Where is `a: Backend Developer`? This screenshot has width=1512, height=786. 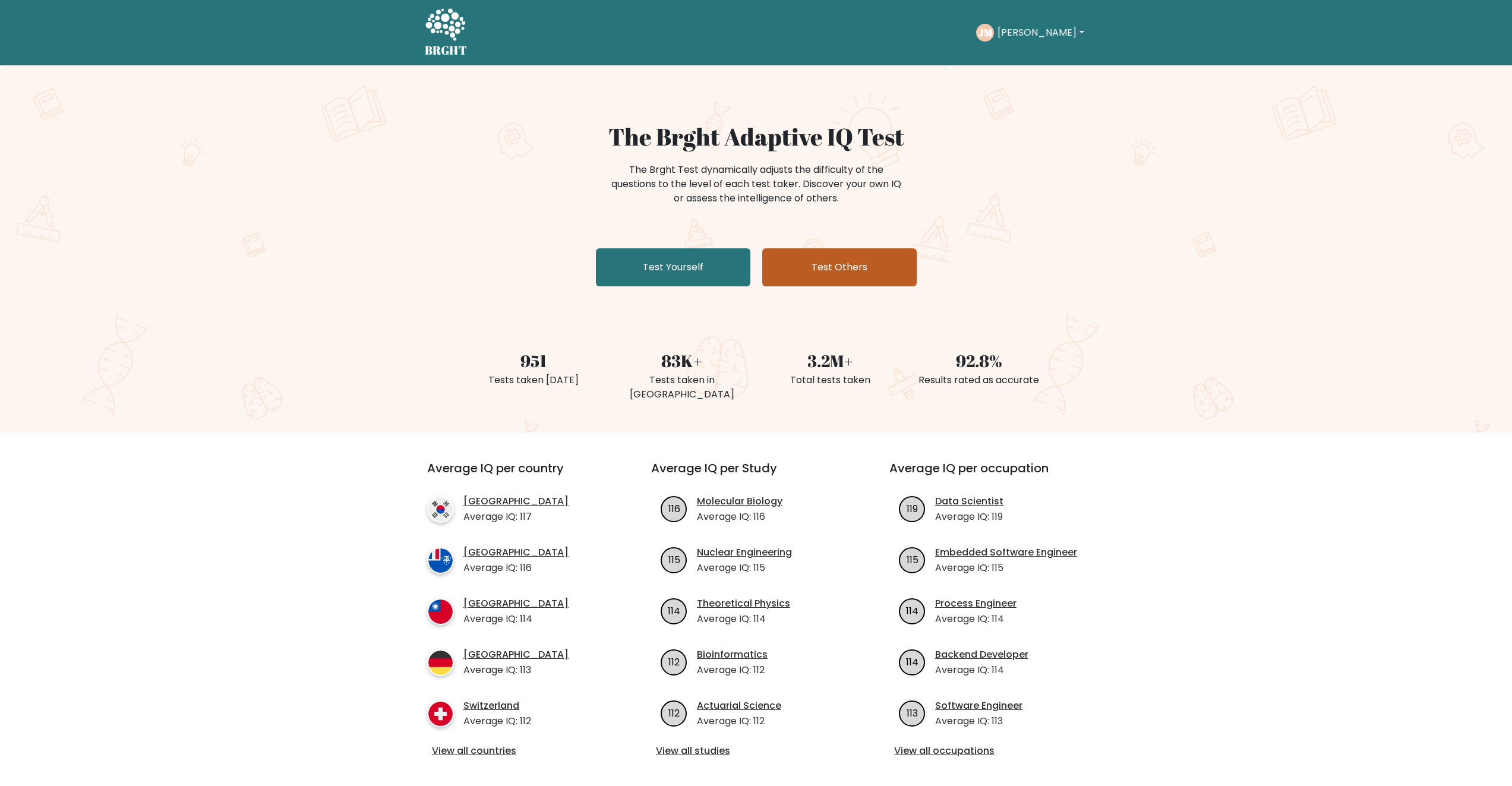
a: Backend Developer is located at coordinates (982, 655).